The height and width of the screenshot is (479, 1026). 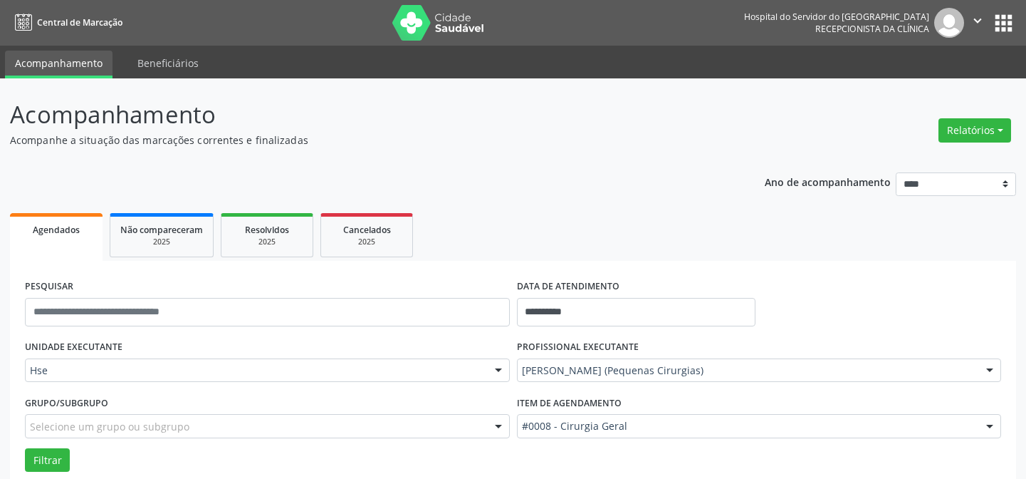 What do you see at coordinates (362, 115) in the screenshot?
I see `p: Acompanhamento` at bounding box center [362, 115].